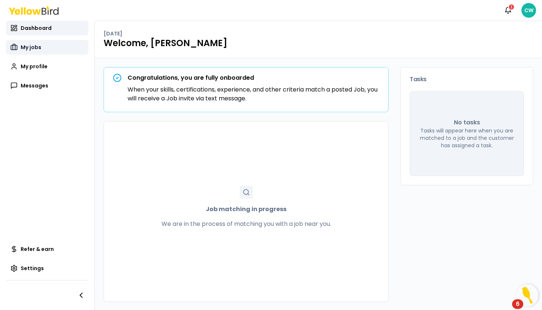 This screenshot has width=542, height=310. What do you see at coordinates (34, 85) in the screenshot?
I see `span: Messages` at bounding box center [34, 85].